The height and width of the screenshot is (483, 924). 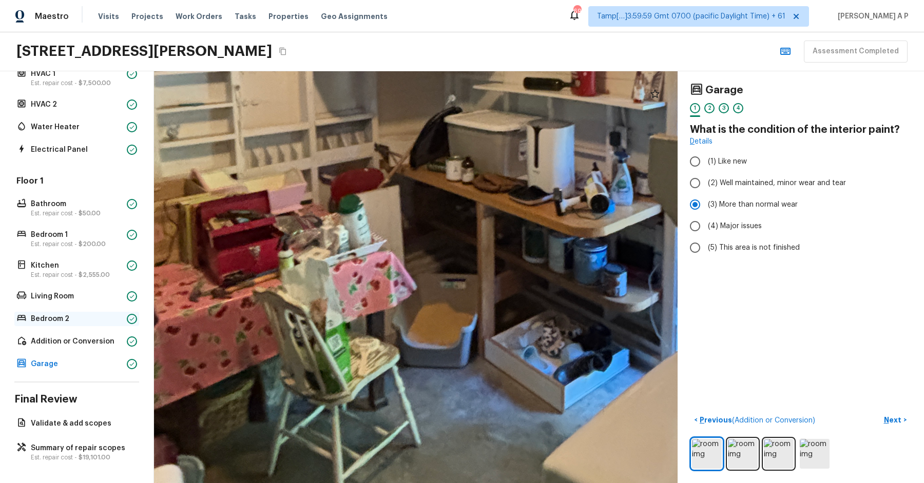 What do you see at coordinates (752, 205) in the screenshot?
I see `span: (3) More than normal wear` at bounding box center [752, 205].